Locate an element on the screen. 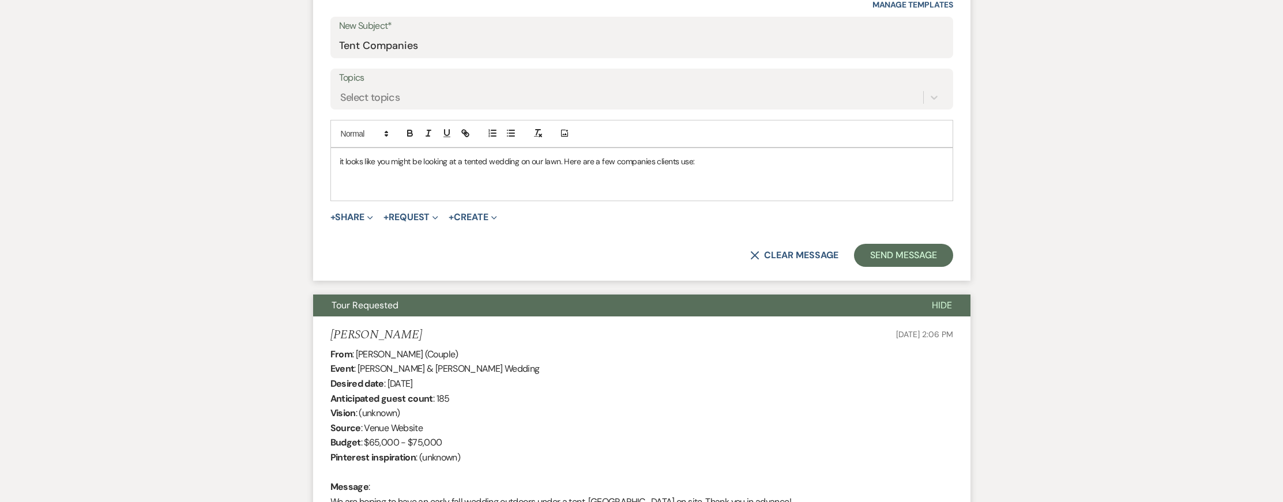 The height and width of the screenshot is (502, 1283). label: Topics is located at coordinates (642, 78).